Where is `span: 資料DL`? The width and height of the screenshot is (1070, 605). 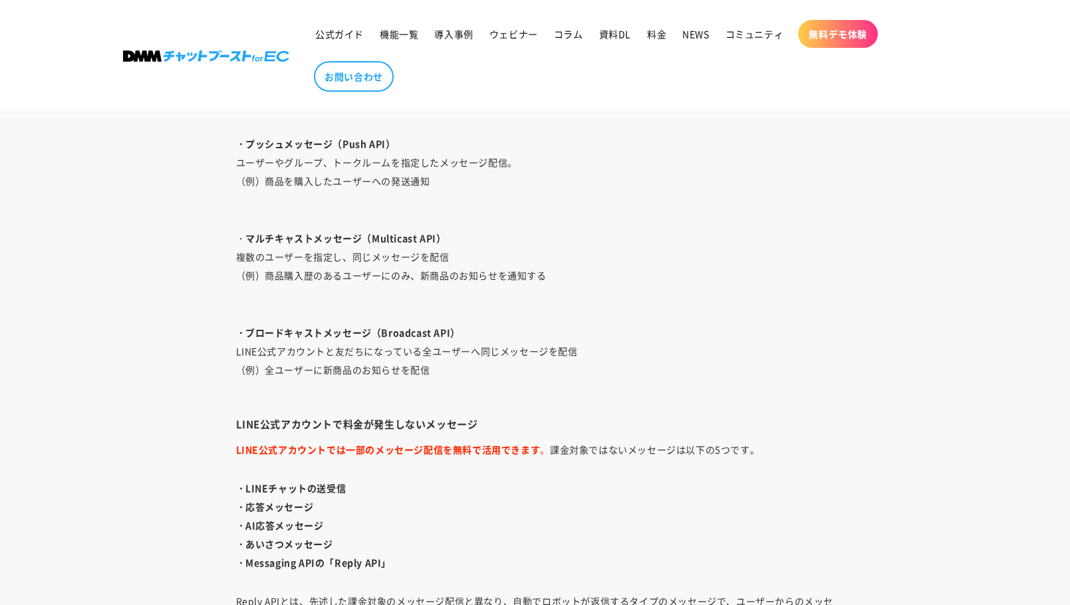 span: 資料DL is located at coordinates (615, 34).